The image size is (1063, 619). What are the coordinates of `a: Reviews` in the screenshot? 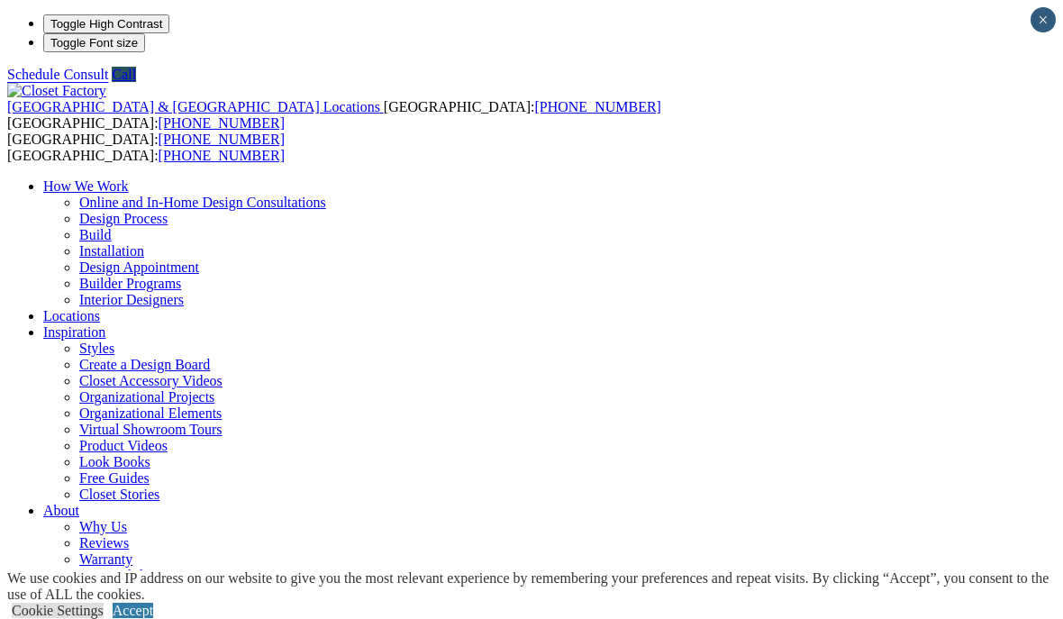 It's located at (104, 542).